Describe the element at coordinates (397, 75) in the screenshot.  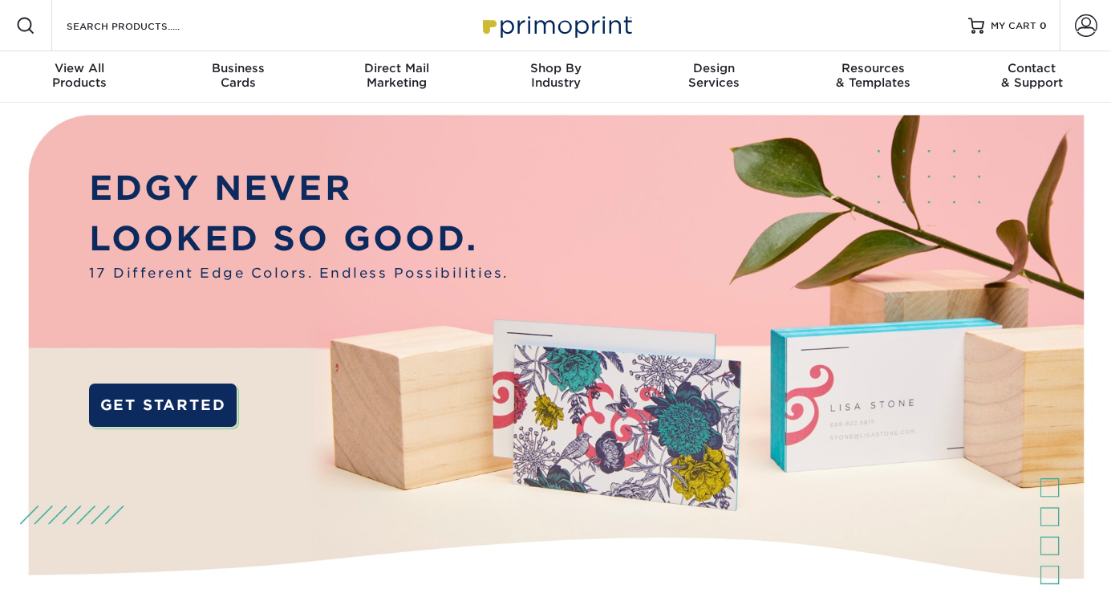
I see `div: Marketing` at that location.